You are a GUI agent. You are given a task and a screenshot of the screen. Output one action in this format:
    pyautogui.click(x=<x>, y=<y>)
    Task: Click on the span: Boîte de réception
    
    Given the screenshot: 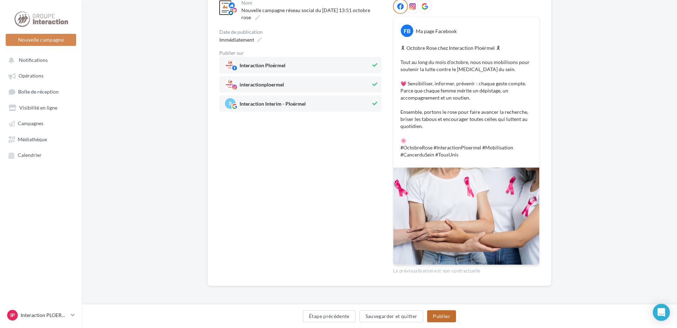 What is the action you would take?
    pyautogui.click(x=38, y=91)
    